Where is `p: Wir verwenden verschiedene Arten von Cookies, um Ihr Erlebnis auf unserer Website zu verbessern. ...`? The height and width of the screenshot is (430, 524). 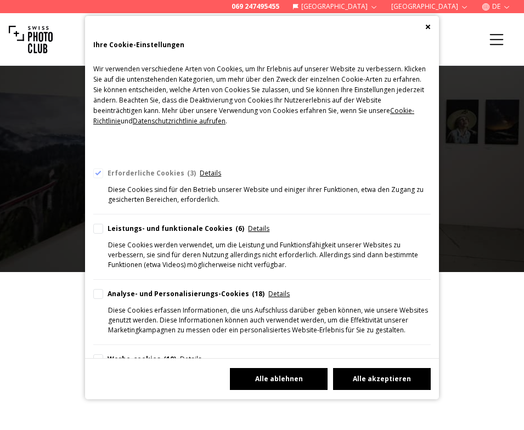
p: Wir verwenden verschiedene Arten von Cookies, um Ihr Erlebnis auf unserer Website zu verbessern. ... is located at coordinates (261, 103).